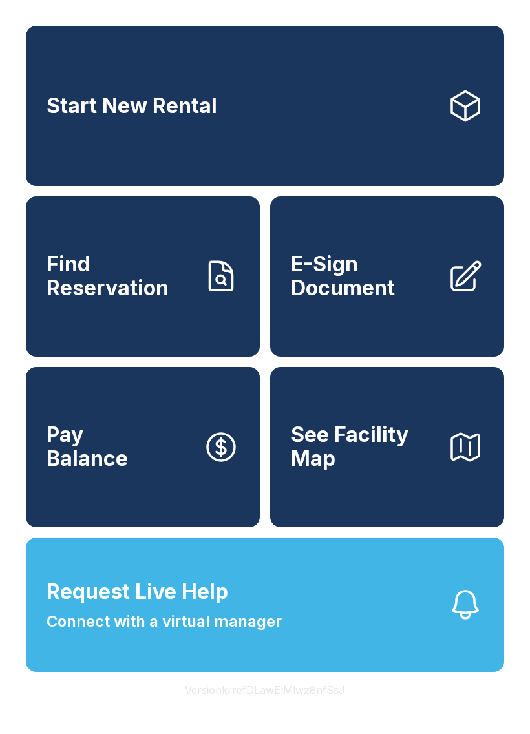 The image size is (530, 734). I want to click on span: Start New Rental, so click(132, 106).